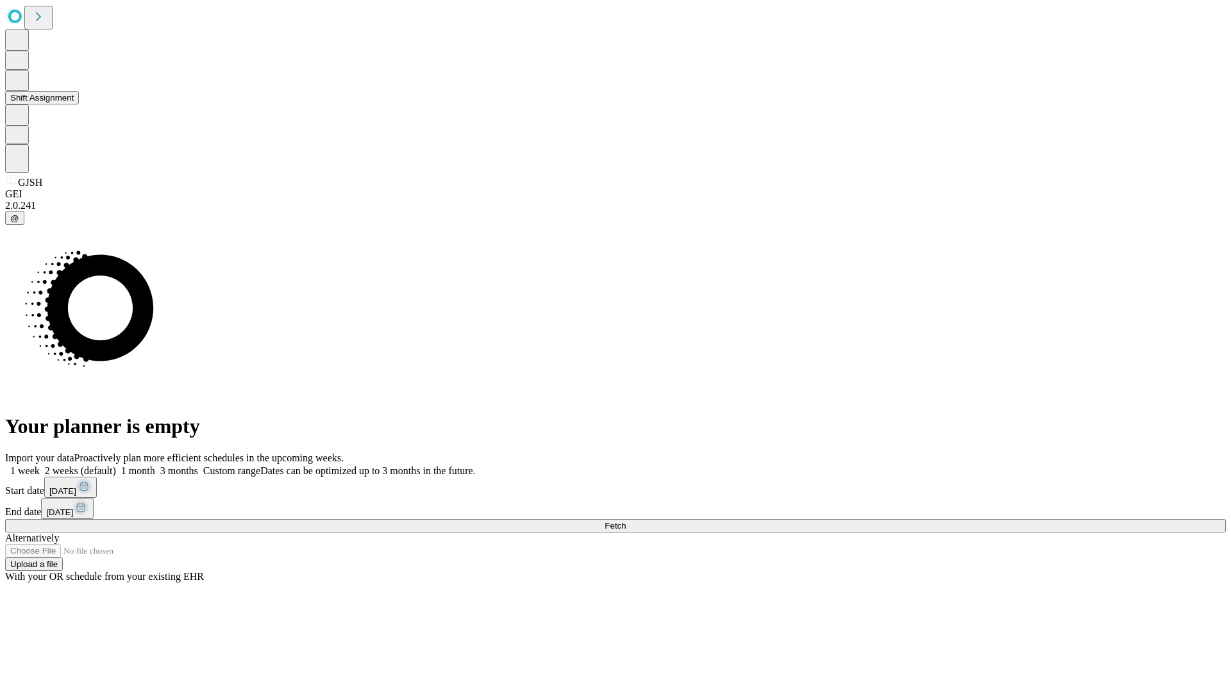  What do you see at coordinates (40, 458) in the screenshot?
I see `span: Import your data` at bounding box center [40, 458].